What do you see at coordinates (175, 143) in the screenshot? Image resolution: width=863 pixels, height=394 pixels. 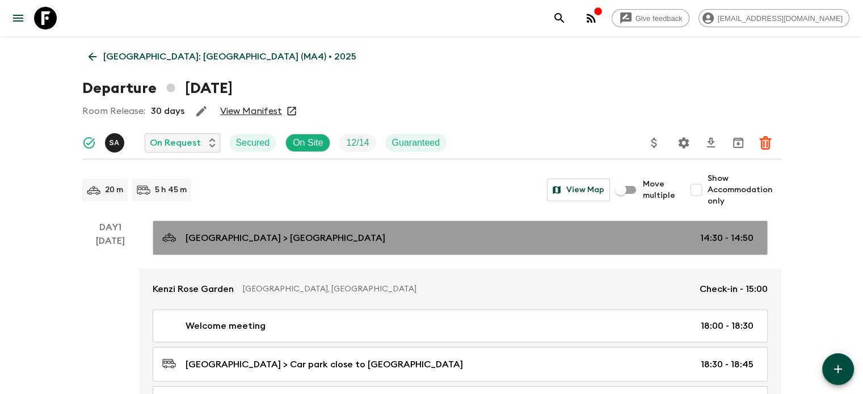 I see `p: On Request` at bounding box center [175, 143].